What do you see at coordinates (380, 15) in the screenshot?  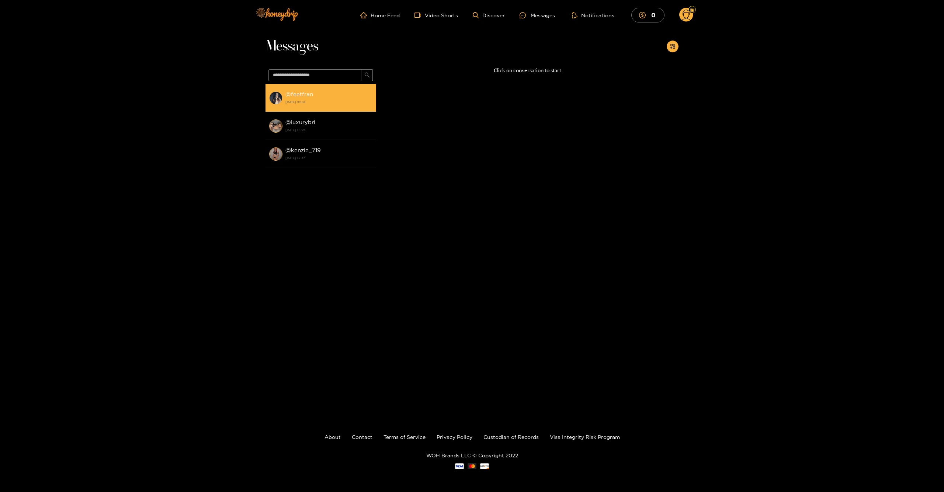 I see `a: Home Feed` at bounding box center [380, 15].